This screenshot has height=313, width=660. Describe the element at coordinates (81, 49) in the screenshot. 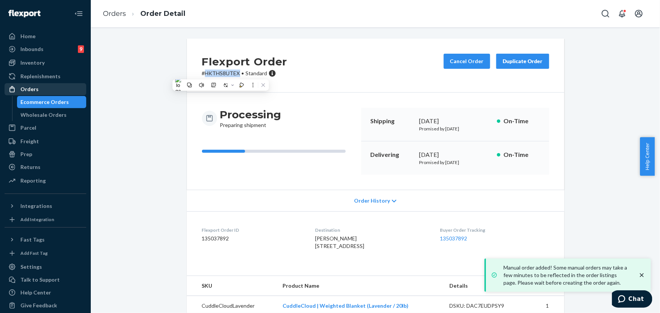

I see `div: 9` at that location.